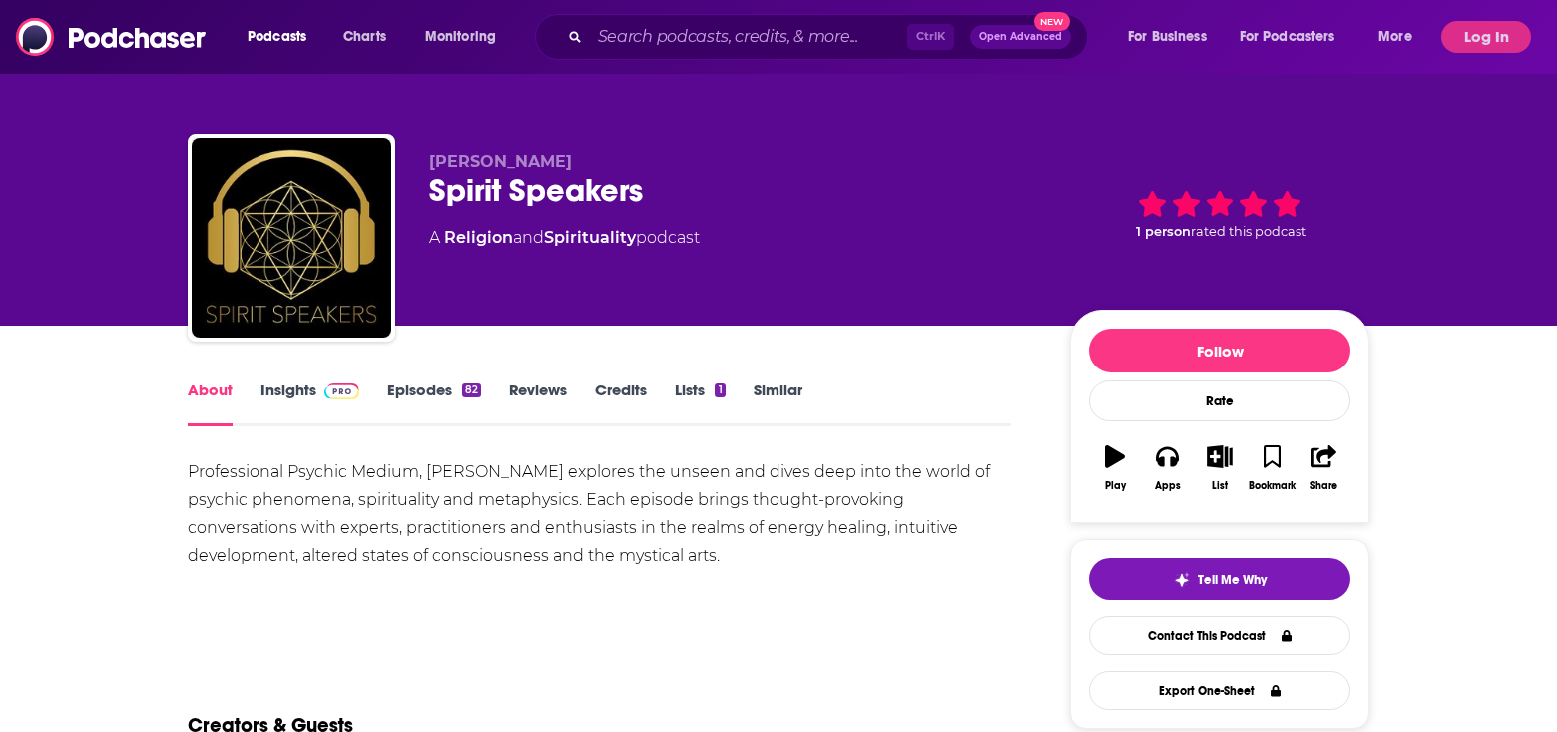 Image resolution: width=1557 pixels, height=732 pixels. What do you see at coordinates (309, 403) in the screenshot?
I see `a: InsightsPodchaser Pro` at bounding box center [309, 403].